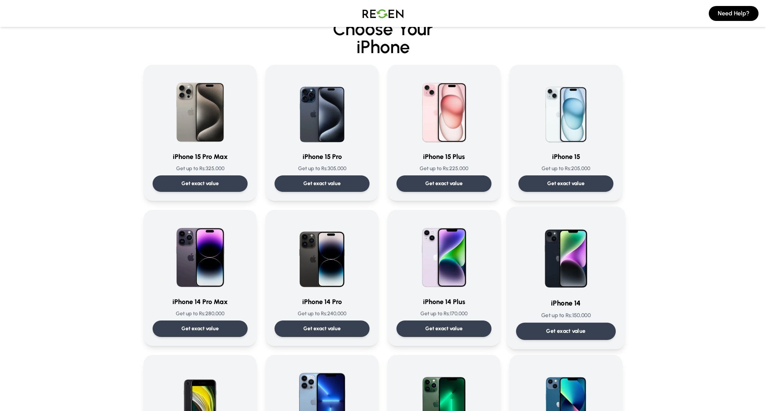  I want to click on img: iPhone 14 Pro, so click(322, 255).